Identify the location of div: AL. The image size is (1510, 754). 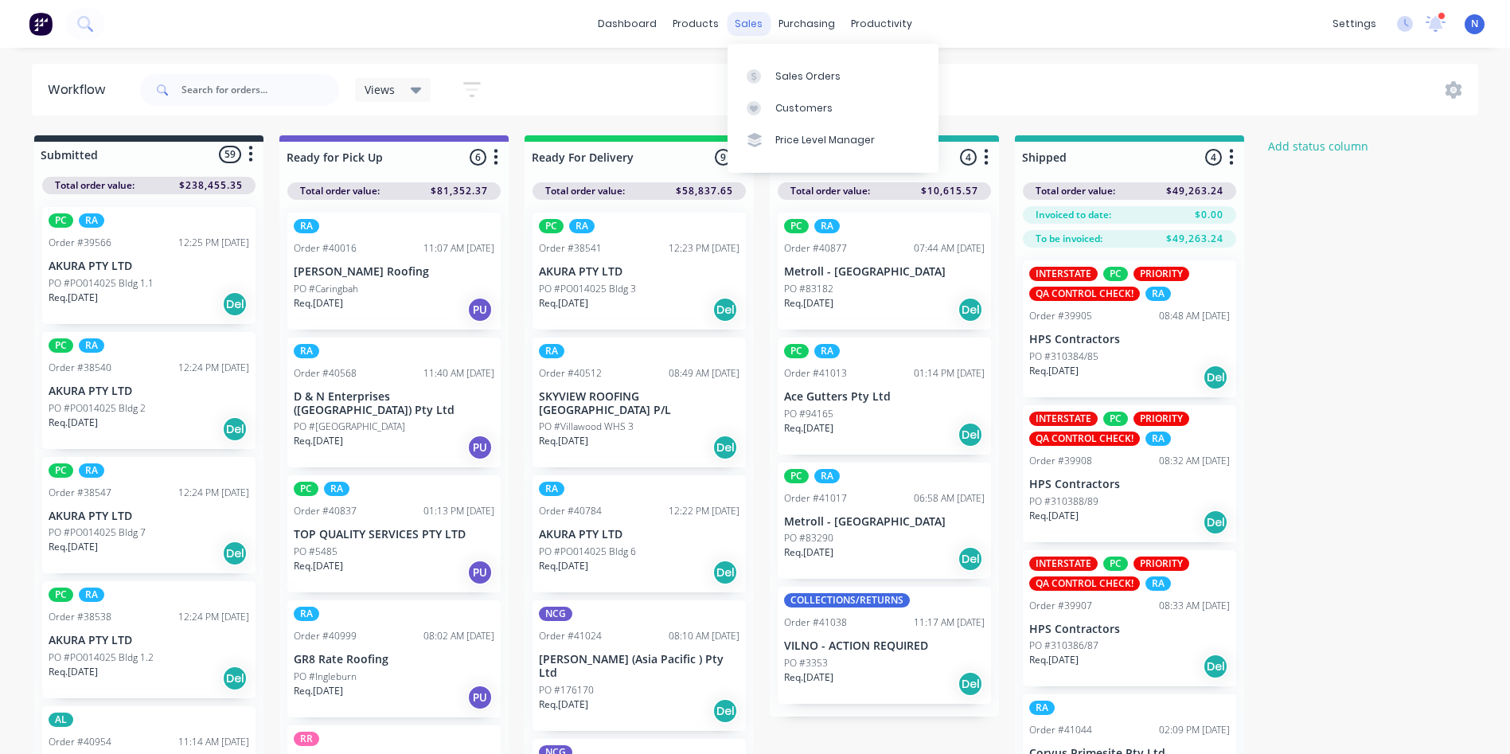
(61, 720).